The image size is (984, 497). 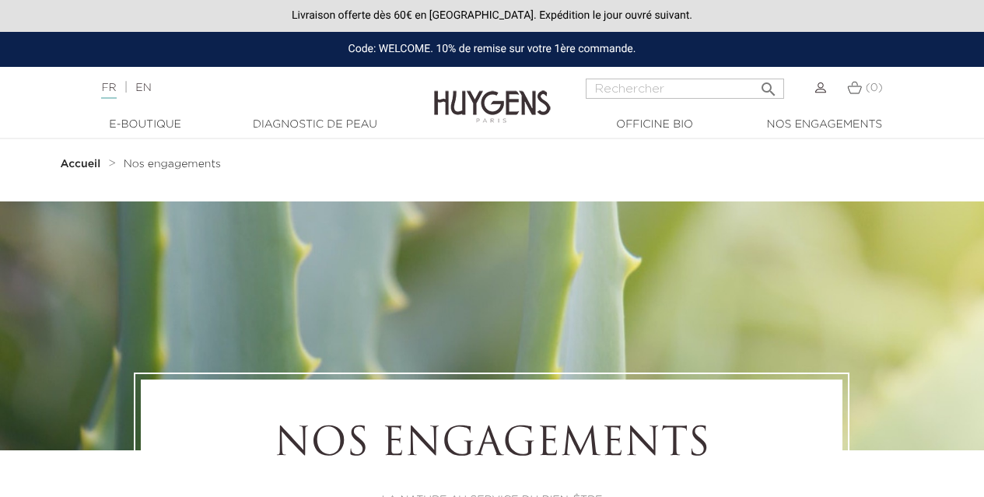 I want to click on a: E-Boutique, so click(x=145, y=124).